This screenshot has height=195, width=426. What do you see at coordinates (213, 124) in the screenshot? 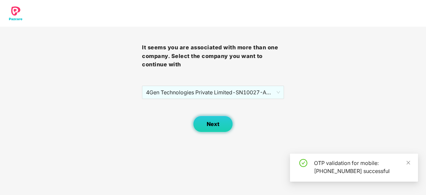
I see `button: Next` at bounding box center [213, 124].